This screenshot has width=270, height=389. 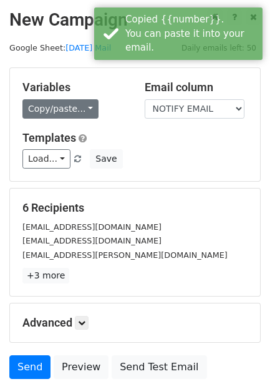 I want to click on h5: 6 Recipients, so click(x=135, y=208).